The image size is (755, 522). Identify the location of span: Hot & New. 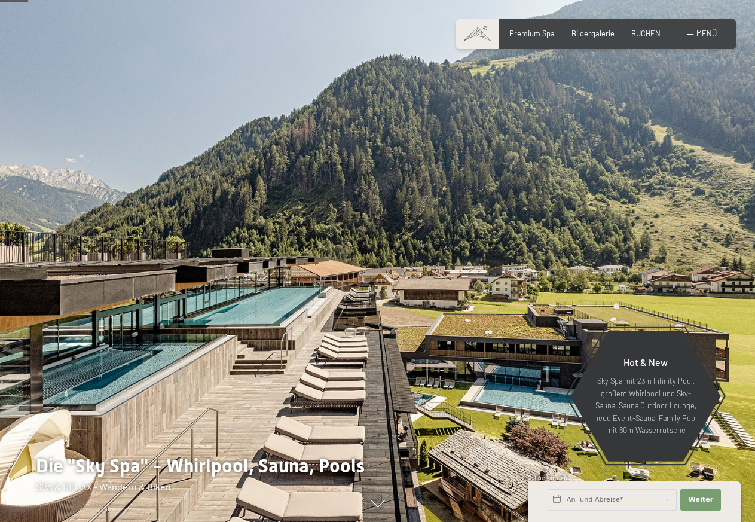
(646, 362).